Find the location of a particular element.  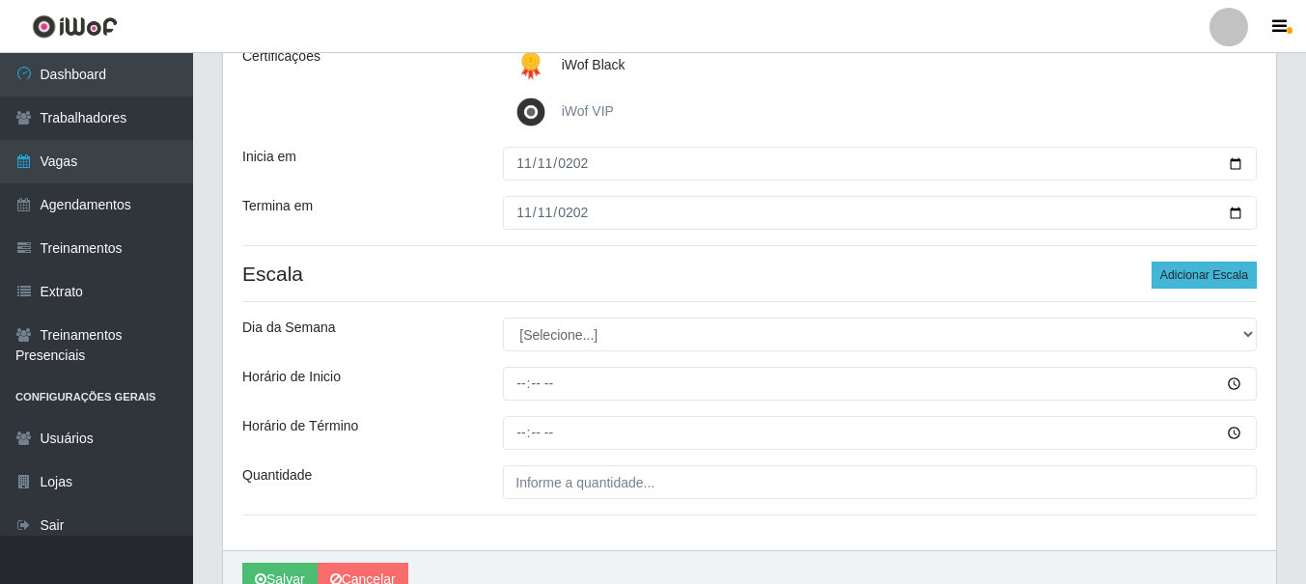

input: Informe a quantidade... is located at coordinates (879, 482).